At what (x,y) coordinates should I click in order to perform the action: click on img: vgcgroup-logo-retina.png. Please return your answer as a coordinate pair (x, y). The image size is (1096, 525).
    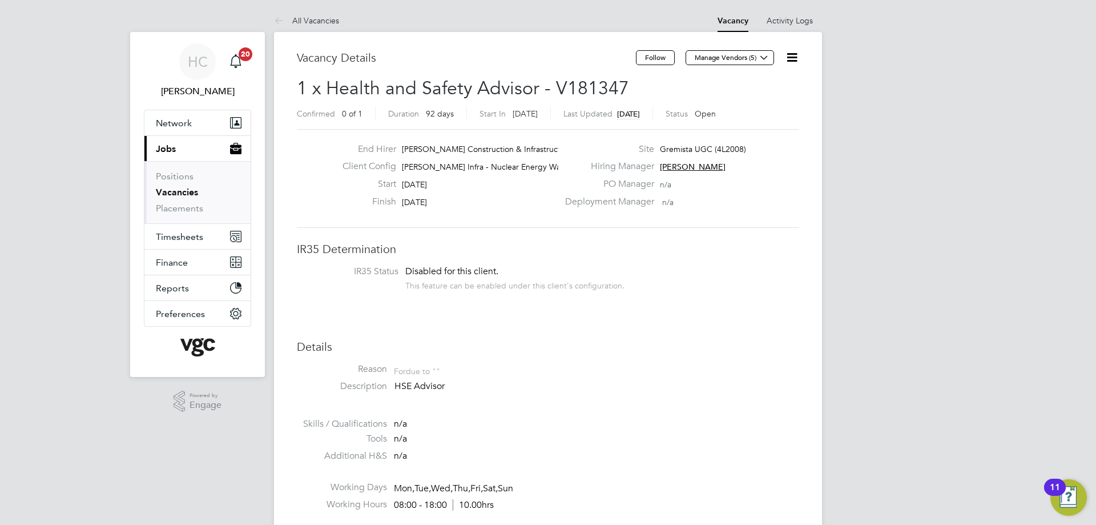
    Looking at the image, I should click on (198, 347).